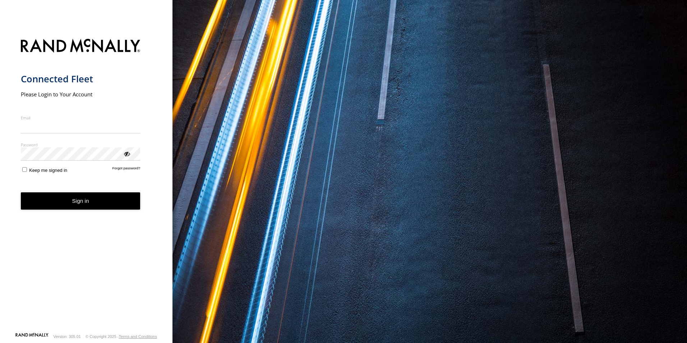 The height and width of the screenshot is (343, 687). What do you see at coordinates (126, 169) in the screenshot?
I see `a: Forgot password?` at bounding box center [126, 169].